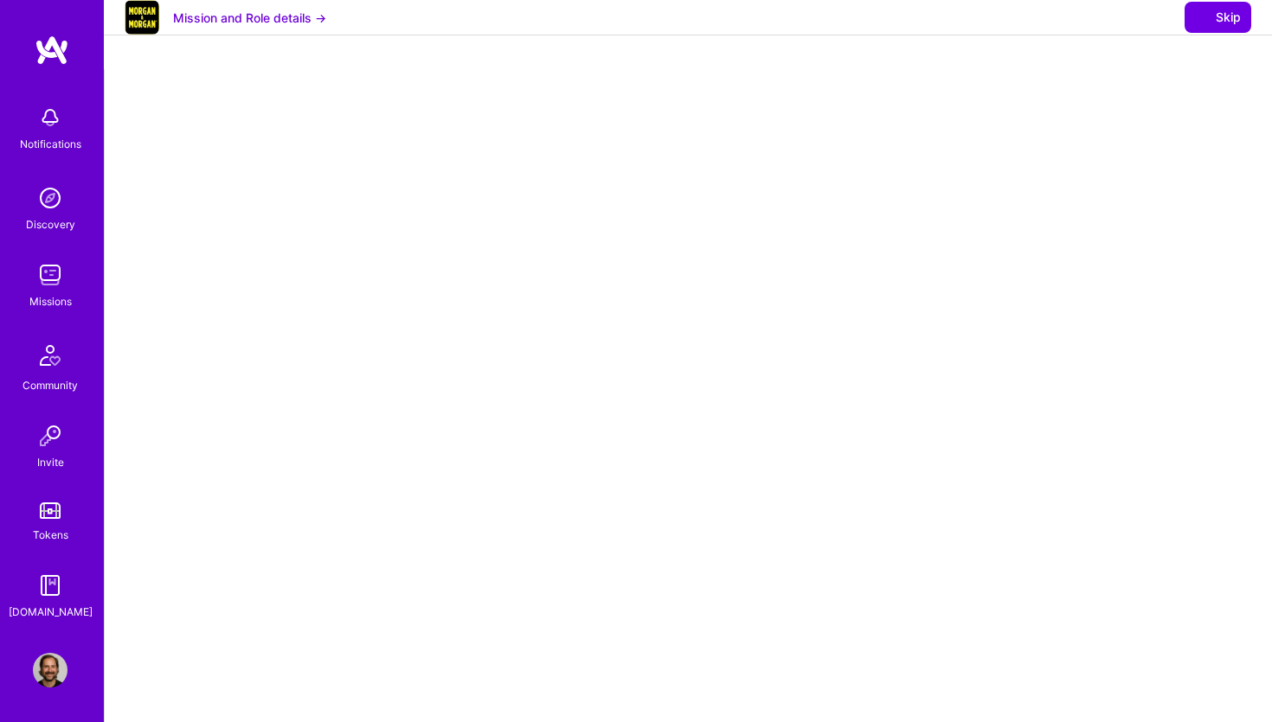  I want to click on img: guide book, so click(50, 586).